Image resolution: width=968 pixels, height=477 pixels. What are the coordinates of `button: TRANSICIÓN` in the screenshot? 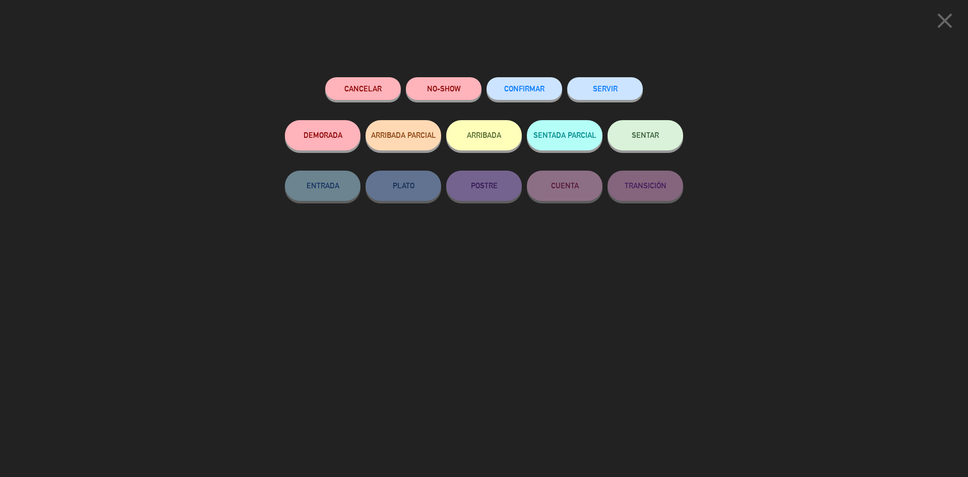 It's located at (646, 186).